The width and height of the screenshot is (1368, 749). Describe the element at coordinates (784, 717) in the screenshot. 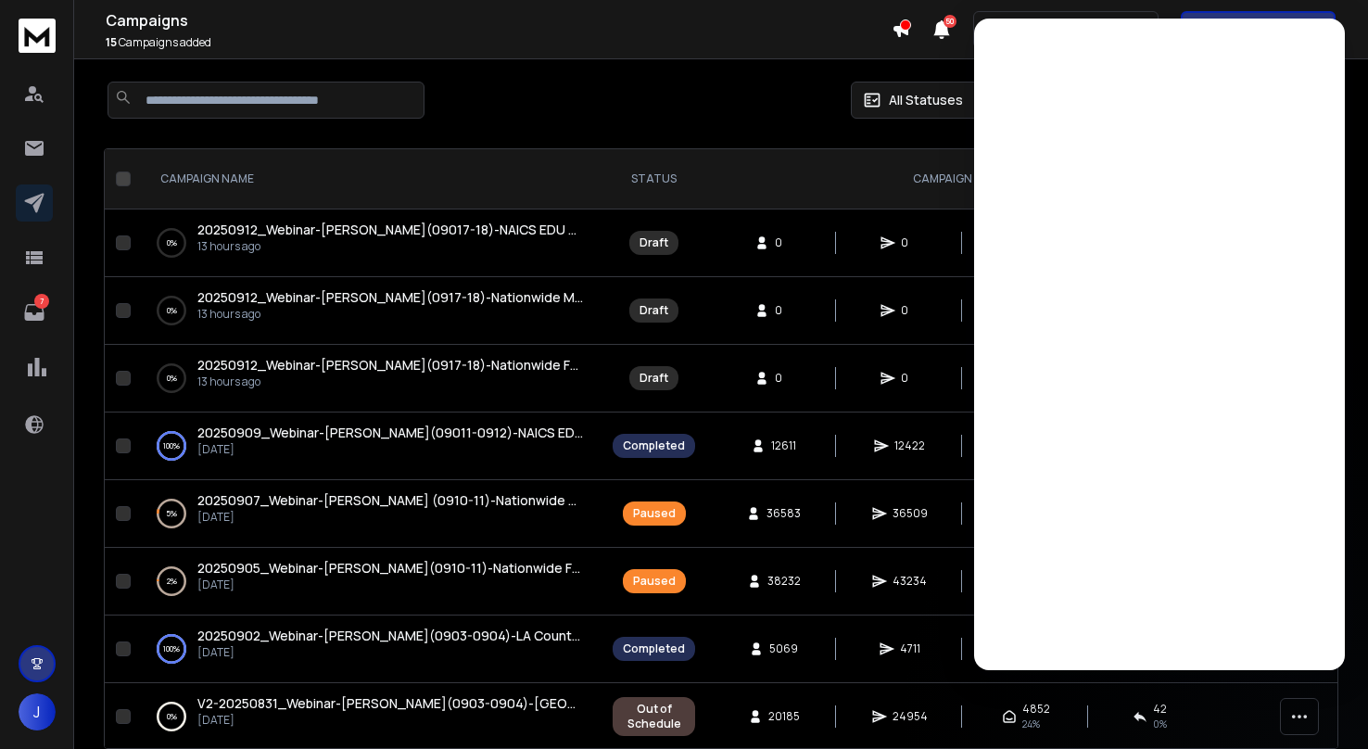

I see `span: 20185` at that location.